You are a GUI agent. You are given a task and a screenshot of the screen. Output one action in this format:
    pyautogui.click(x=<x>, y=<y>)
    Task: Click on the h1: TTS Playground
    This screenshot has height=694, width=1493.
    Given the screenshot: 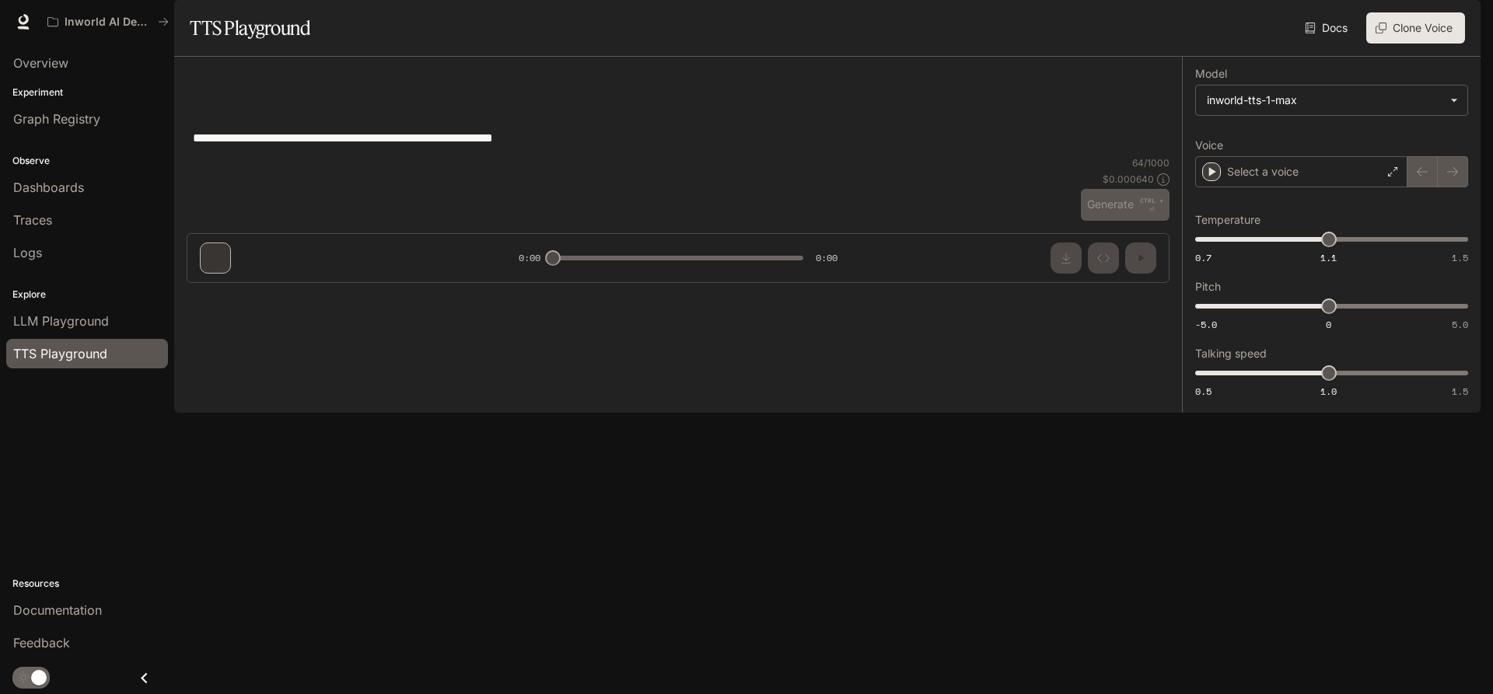 What is the action you would take?
    pyautogui.click(x=250, y=28)
    